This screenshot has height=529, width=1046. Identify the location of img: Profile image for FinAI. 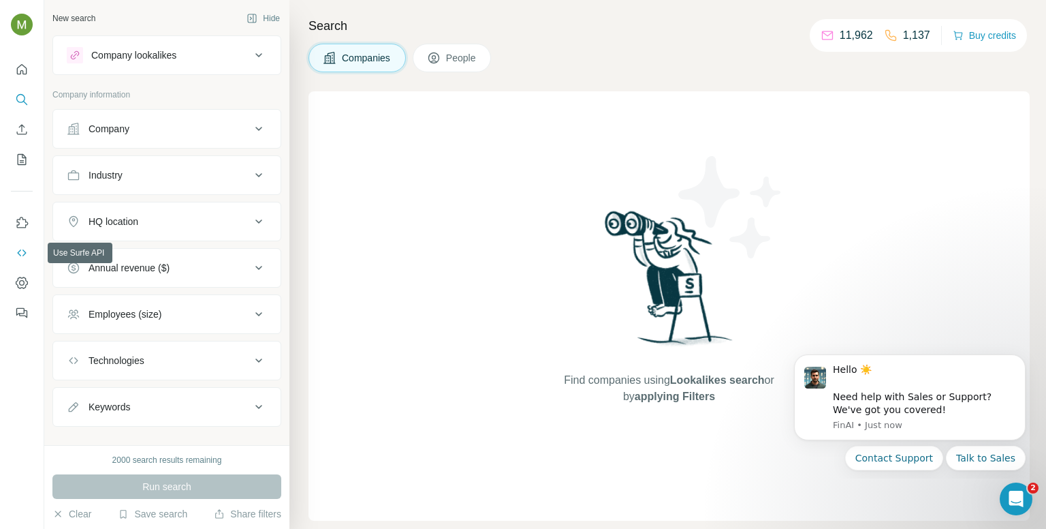
(42, 35).